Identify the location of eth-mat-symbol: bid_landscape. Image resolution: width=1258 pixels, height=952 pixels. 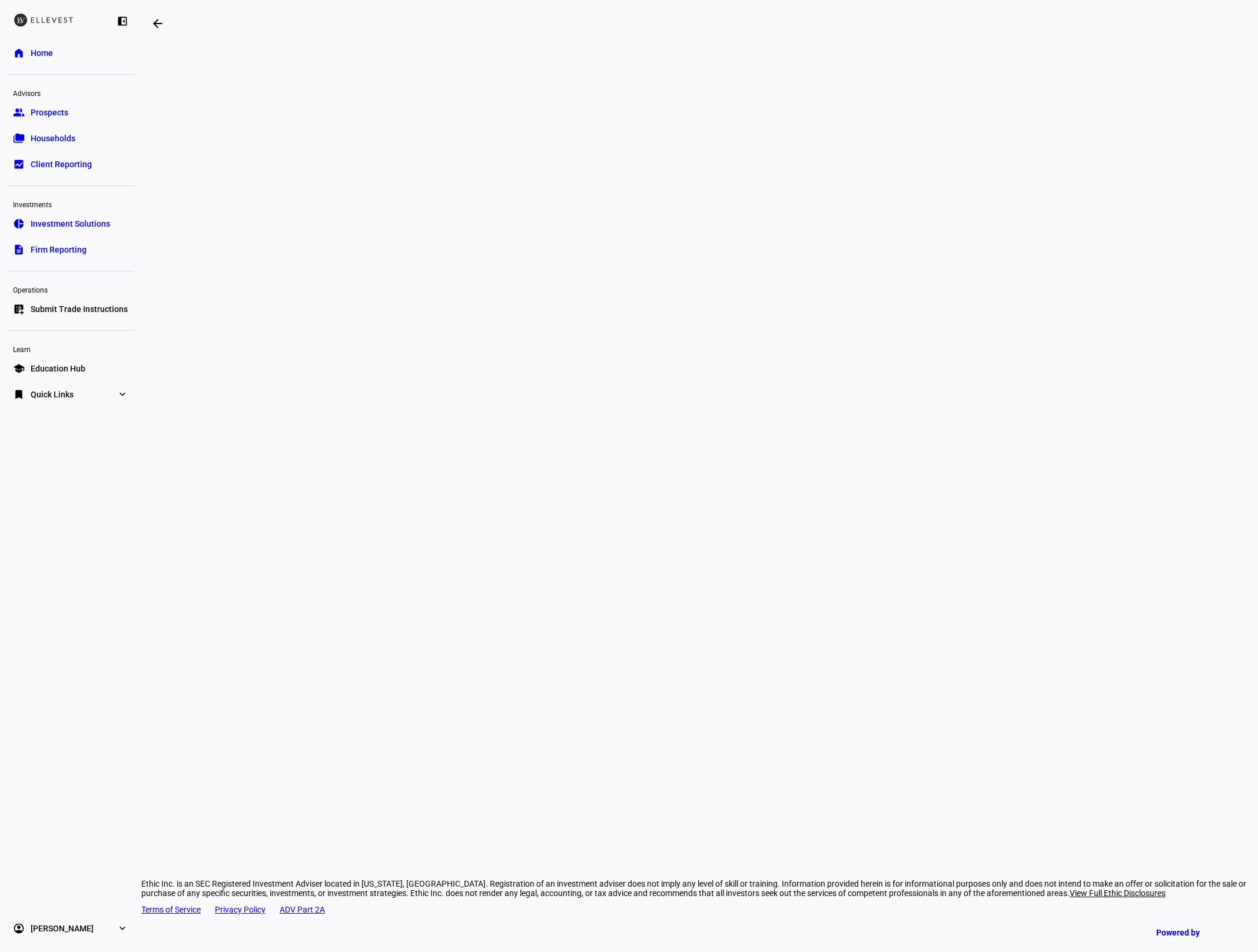
(19, 165).